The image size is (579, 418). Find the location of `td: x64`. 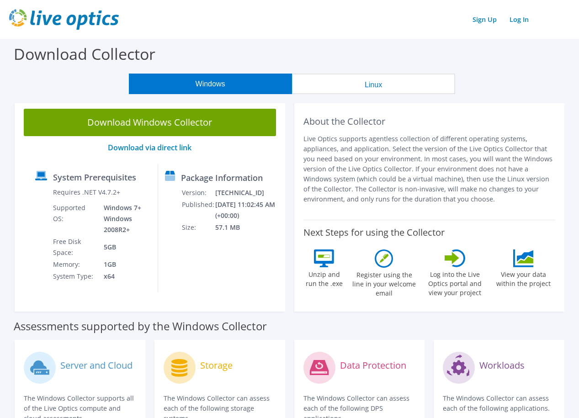

td: x64 is located at coordinates (123, 277).